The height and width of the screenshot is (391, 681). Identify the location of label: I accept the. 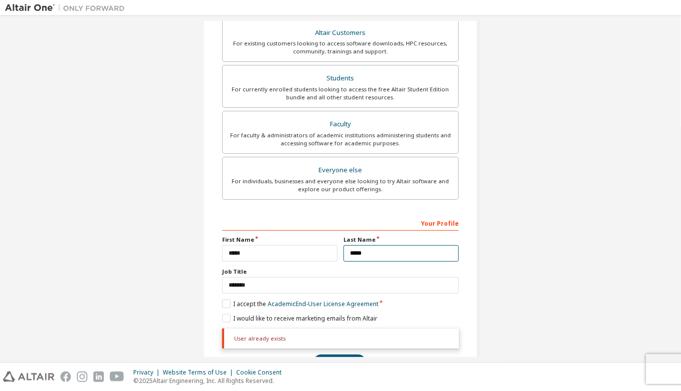
(300, 304).